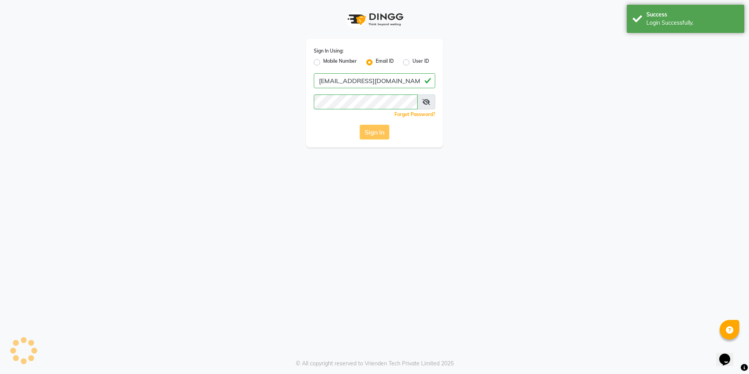  Describe the element at coordinates (340, 62) in the screenshot. I see `label: Mobile Number` at that location.